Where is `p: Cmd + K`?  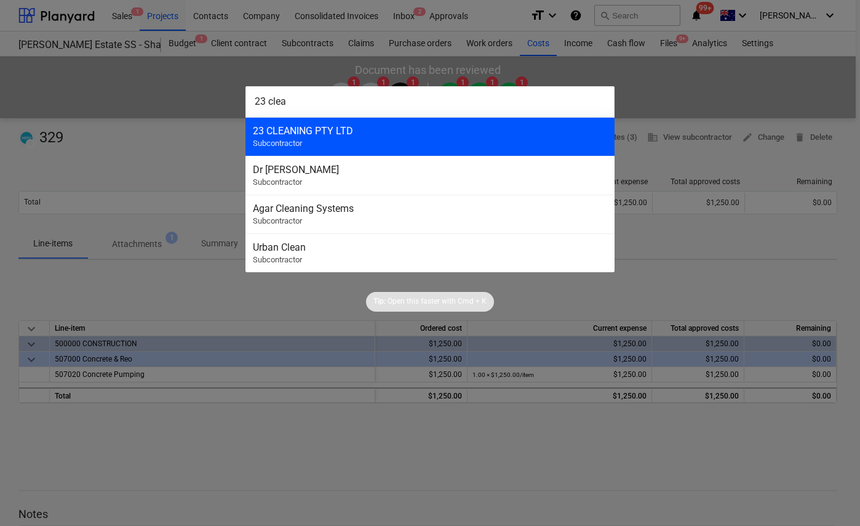
p: Cmd + K is located at coordinates (472, 301).